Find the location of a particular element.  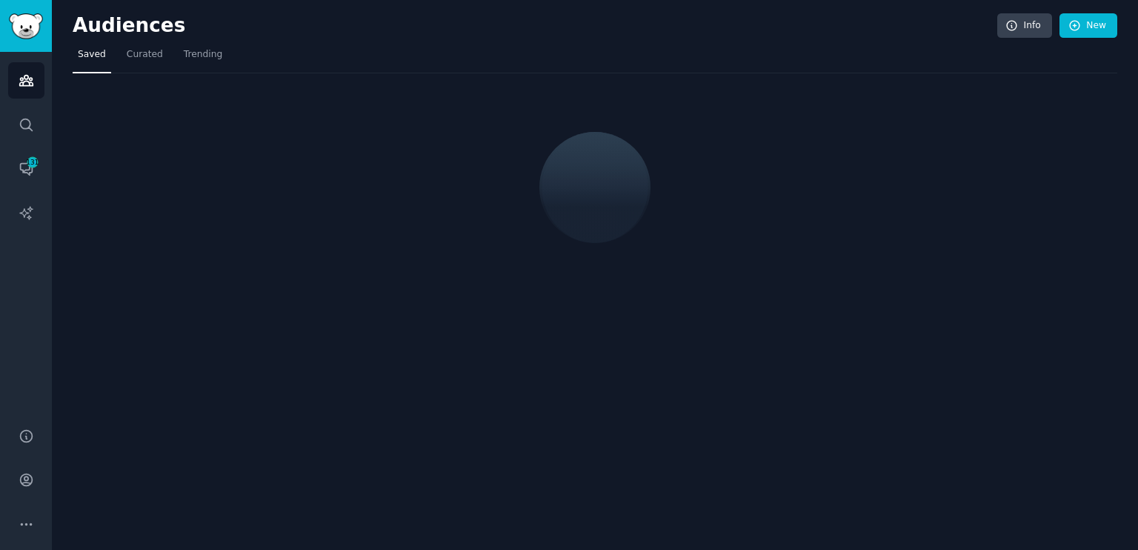

img: GummySearch logo is located at coordinates (26, 26).